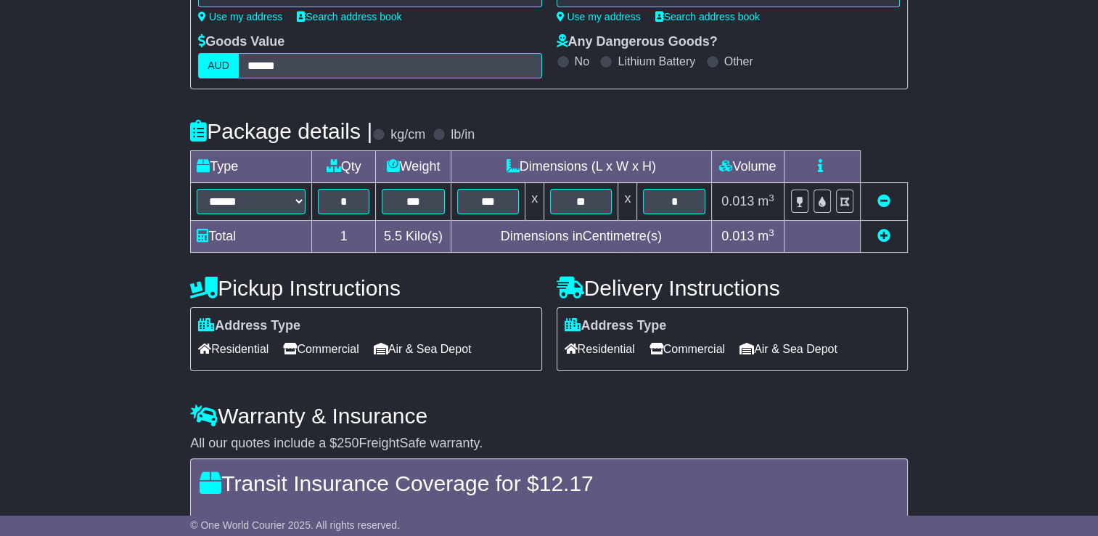 This screenshot has width=1098, height=536. I want to click on h4: Transit Insurance Coverage for $, so click(549, 483).